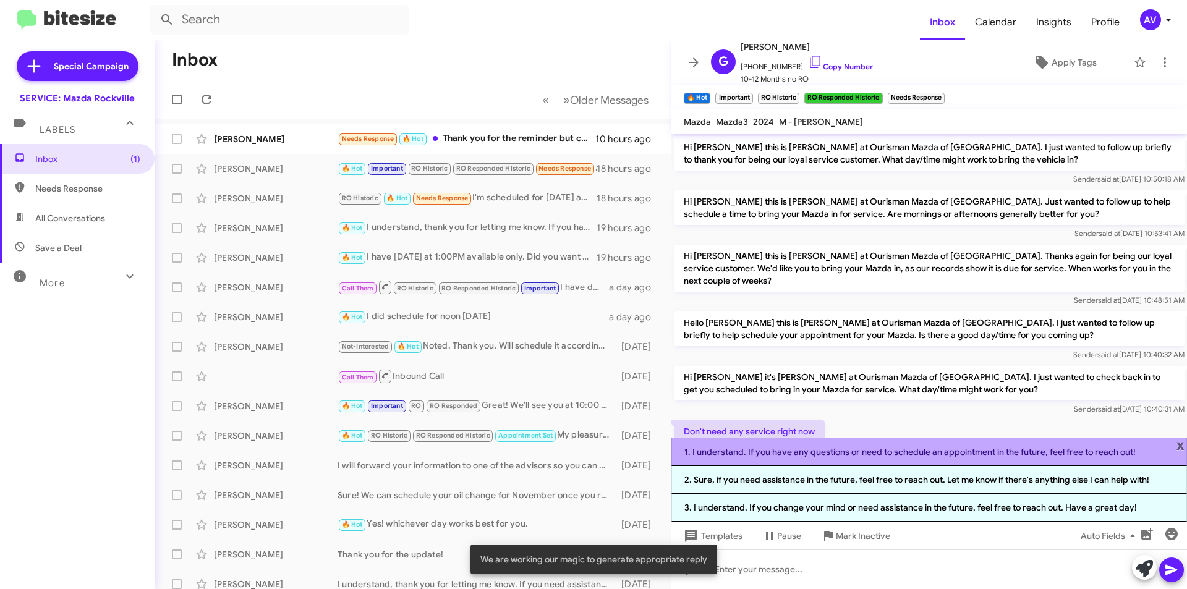 The image size is (1187, 589). Describe the element at coordinates (1180, 445) in the screenshot. I see `span: x` at that location.